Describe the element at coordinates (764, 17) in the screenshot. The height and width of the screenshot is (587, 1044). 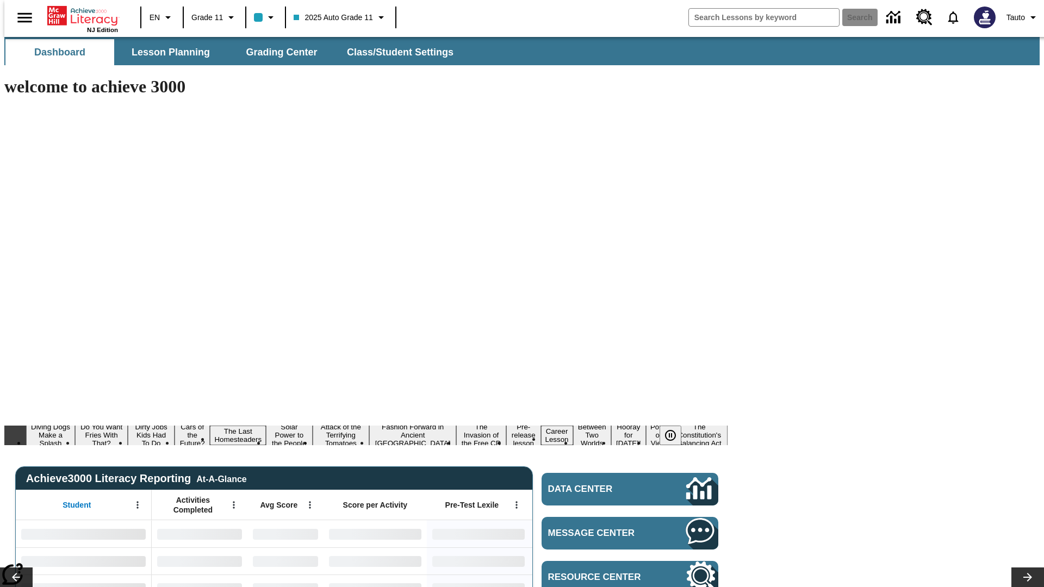
I see `input: search field` at that location.